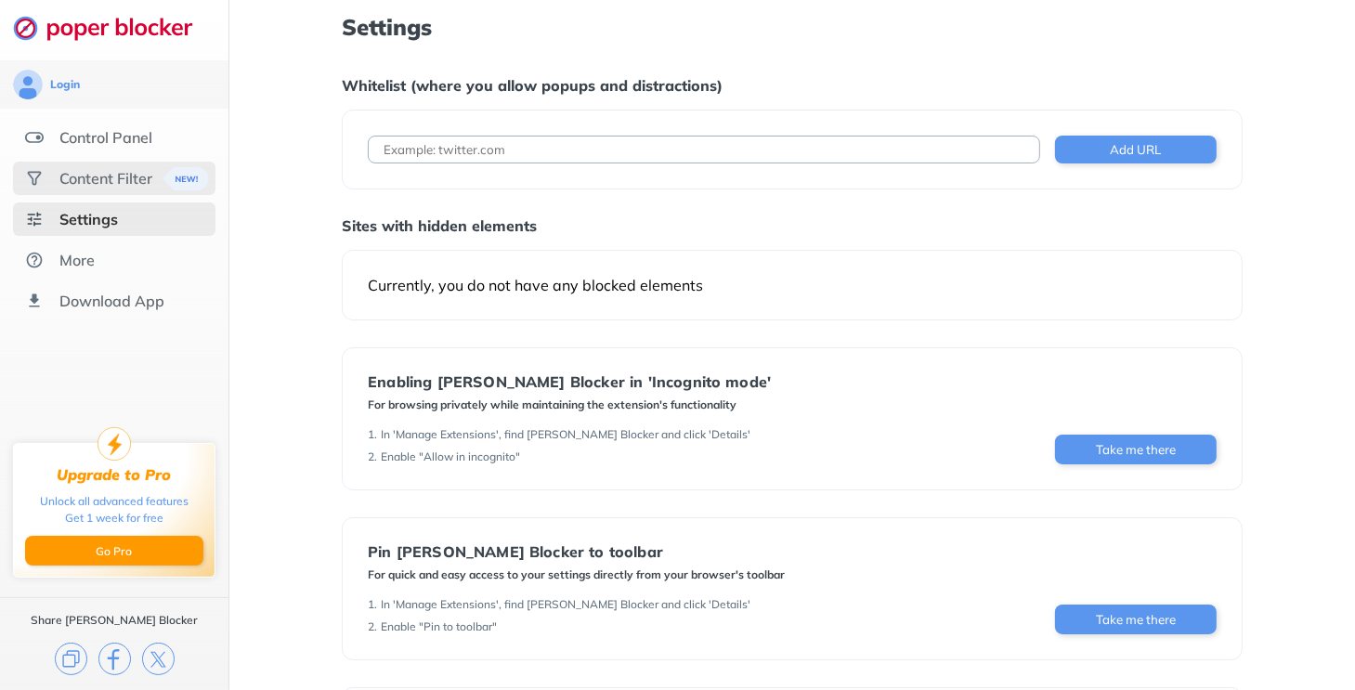 The height and width of the screenshot is (690, 1355). Describe the element at coordinates (111, 301) in the screenshot. I see `div: Download App` at that location.